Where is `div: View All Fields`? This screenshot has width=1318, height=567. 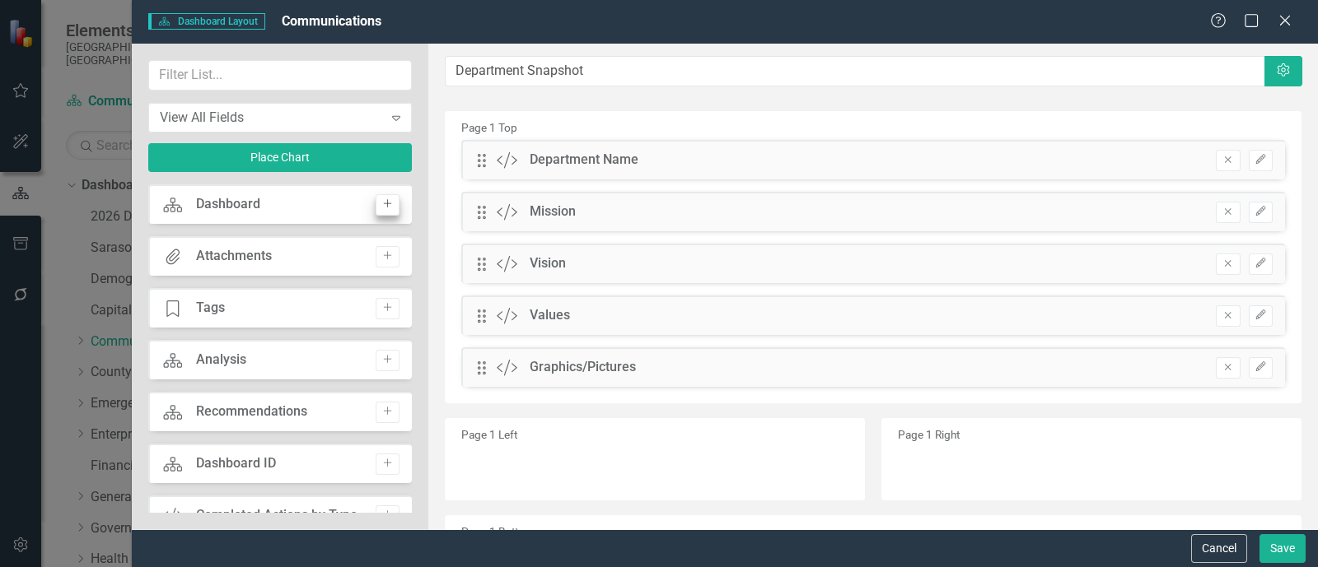 div: View All Fields is located at coordinates (271, 117).